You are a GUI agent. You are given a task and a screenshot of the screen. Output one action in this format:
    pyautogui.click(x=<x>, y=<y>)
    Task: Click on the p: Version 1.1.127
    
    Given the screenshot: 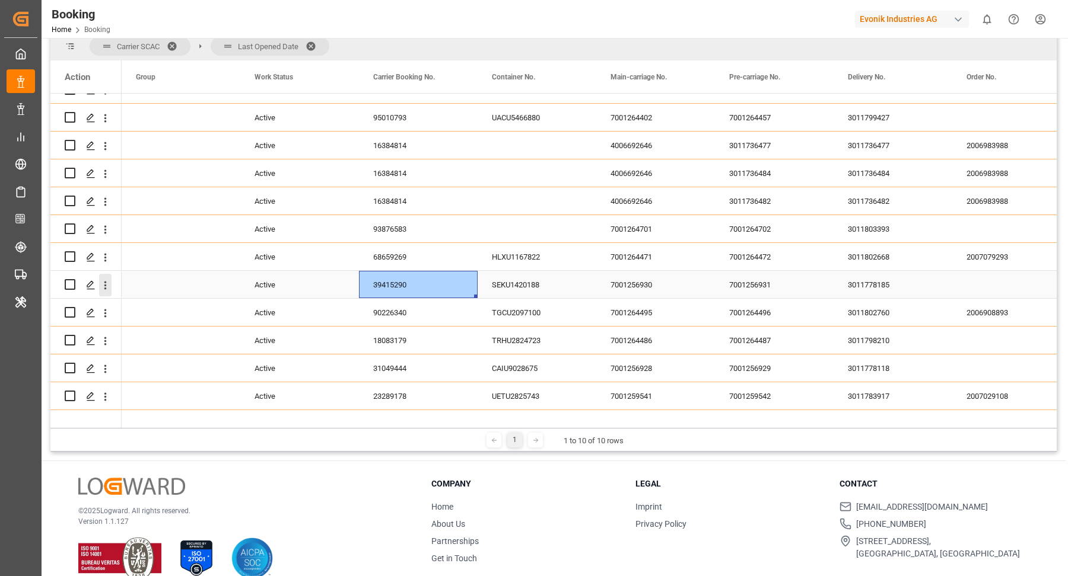 What is the action you would take?
    pyautogui.click(x=240, y=522)
    